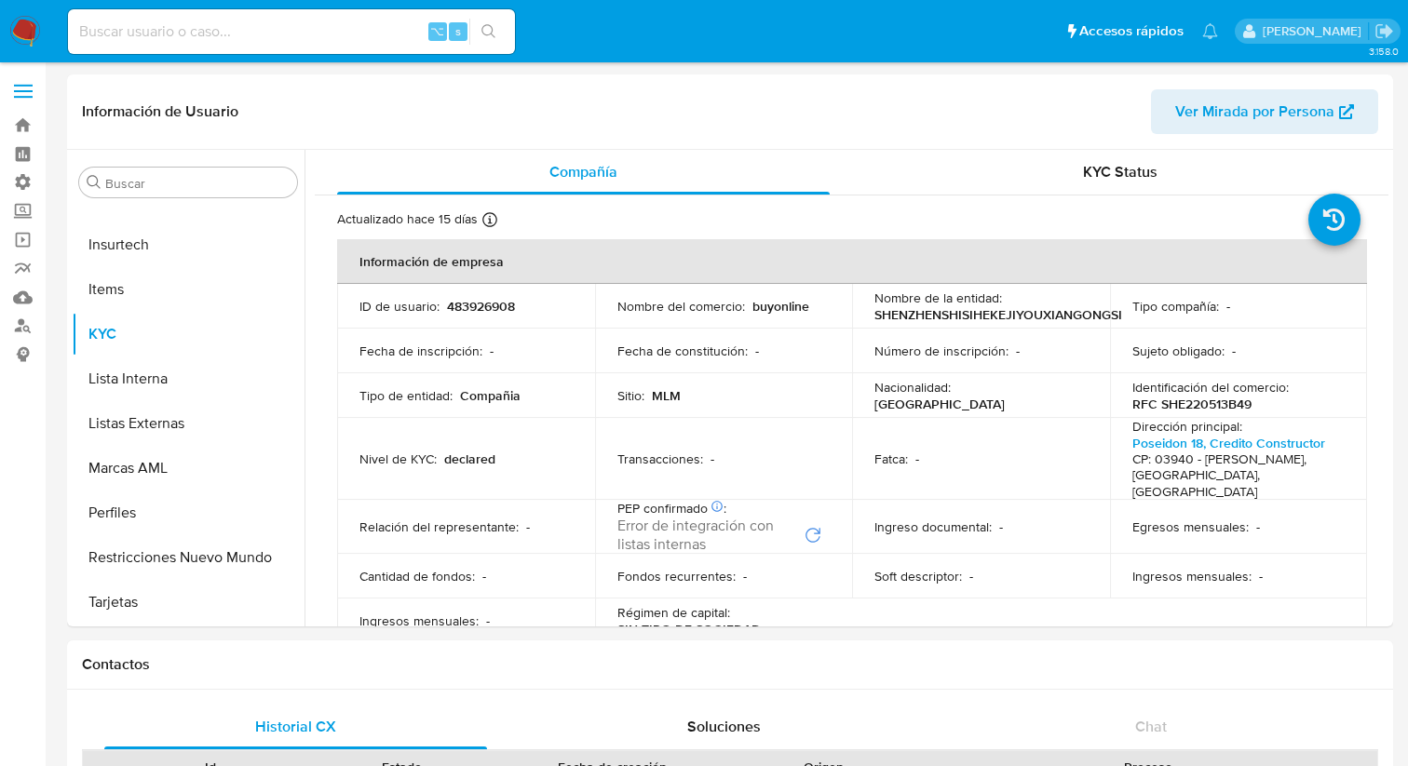 This screenshot has height=766, width=1408. What do you see at coordinates (488, 32) in the screenshot?
I see `button: search-icon` at bounding box center [488, 32].